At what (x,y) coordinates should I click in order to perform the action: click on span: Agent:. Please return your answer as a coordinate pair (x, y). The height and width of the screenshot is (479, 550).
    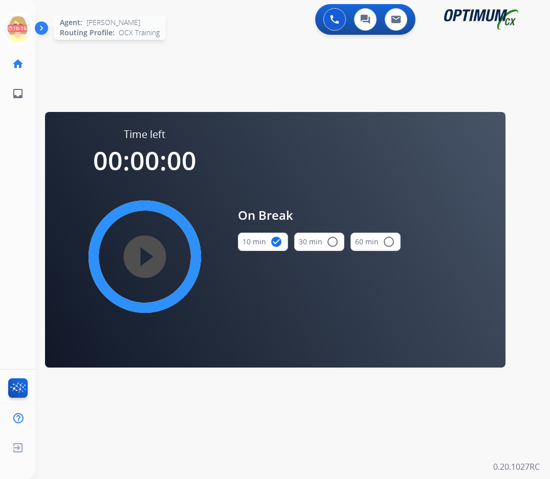
    Looking at the image, I should click on (71, 22).